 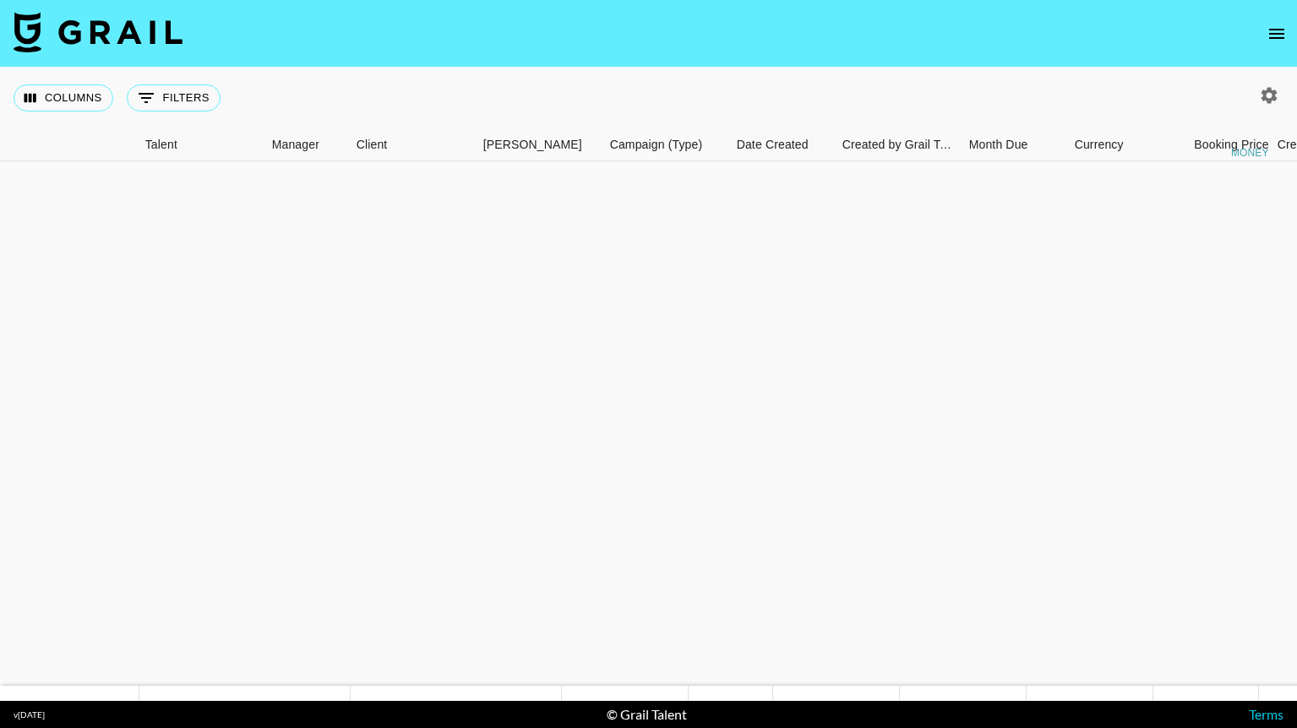 What do you see at coordinates (173, 98) in the screenshot?
I see `button: Show filters` at bounding box center [173, 98].